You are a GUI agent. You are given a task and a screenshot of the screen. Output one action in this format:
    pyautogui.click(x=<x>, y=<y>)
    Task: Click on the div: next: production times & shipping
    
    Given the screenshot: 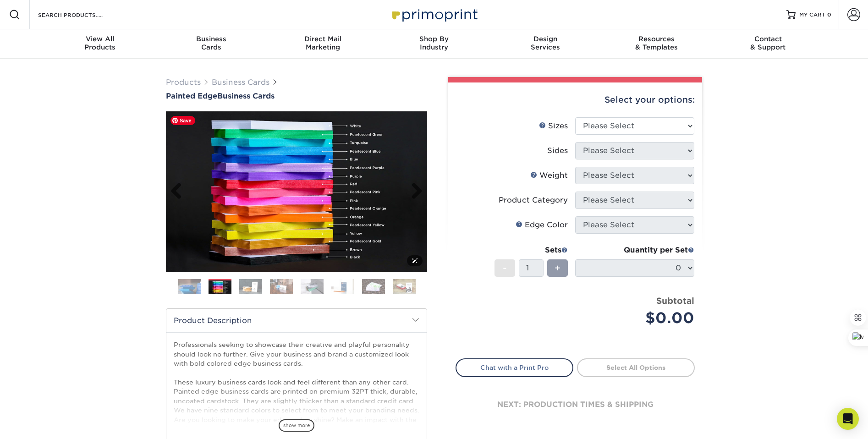 What is the action you would take?
    pyautogui.click(x=575, y=405)
    